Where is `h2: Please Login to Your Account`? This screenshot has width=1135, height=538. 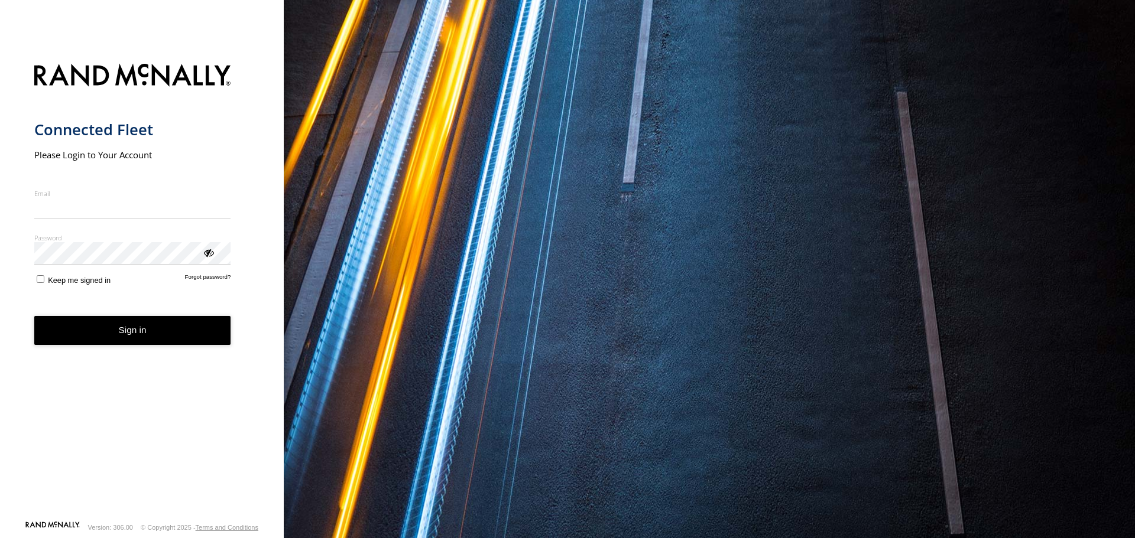
h2: Please Login to Your Account is located at coordinates (132, 155).